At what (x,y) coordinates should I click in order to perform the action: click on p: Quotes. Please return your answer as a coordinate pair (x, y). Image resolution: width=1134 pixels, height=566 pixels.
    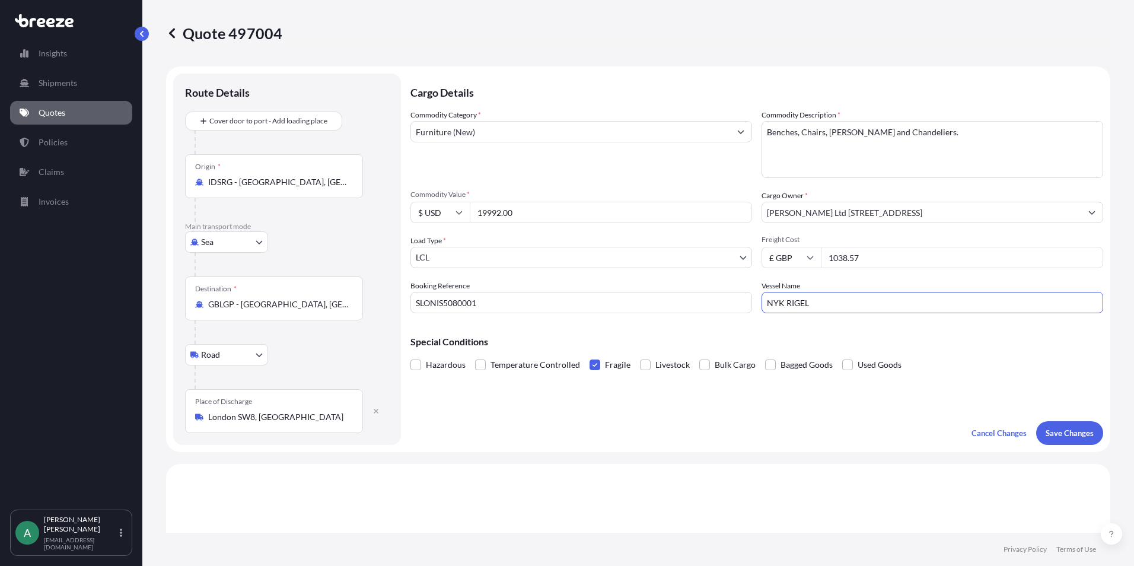
    Looking at the image, I should click on (52, 113).